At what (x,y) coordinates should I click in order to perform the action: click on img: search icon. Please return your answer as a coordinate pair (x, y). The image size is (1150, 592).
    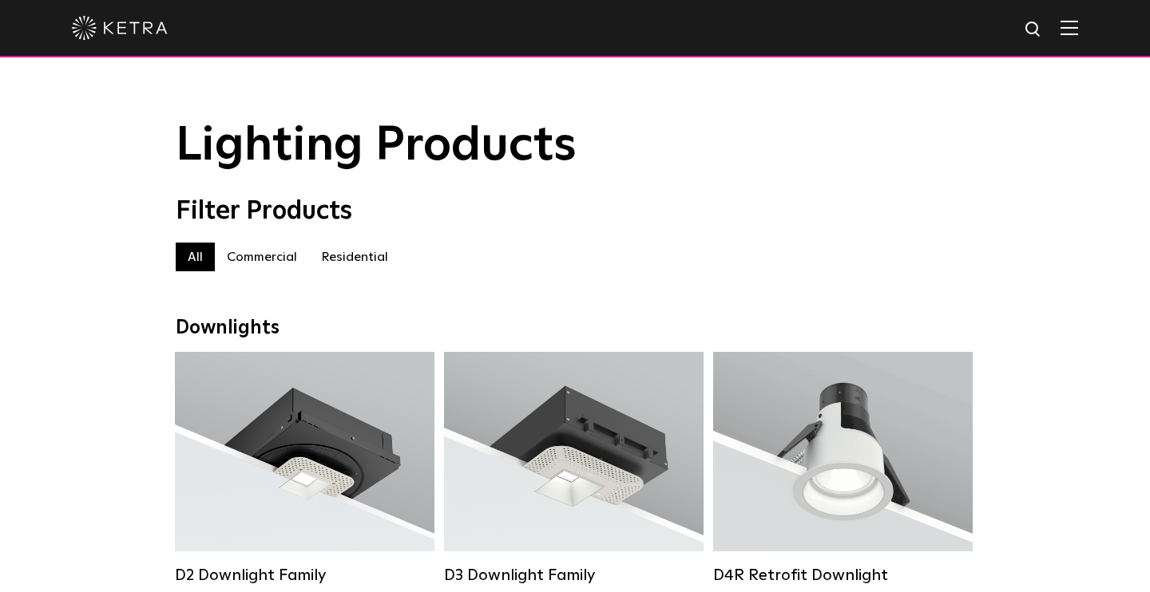
    Looking at the image, I should click on (1033, 30).